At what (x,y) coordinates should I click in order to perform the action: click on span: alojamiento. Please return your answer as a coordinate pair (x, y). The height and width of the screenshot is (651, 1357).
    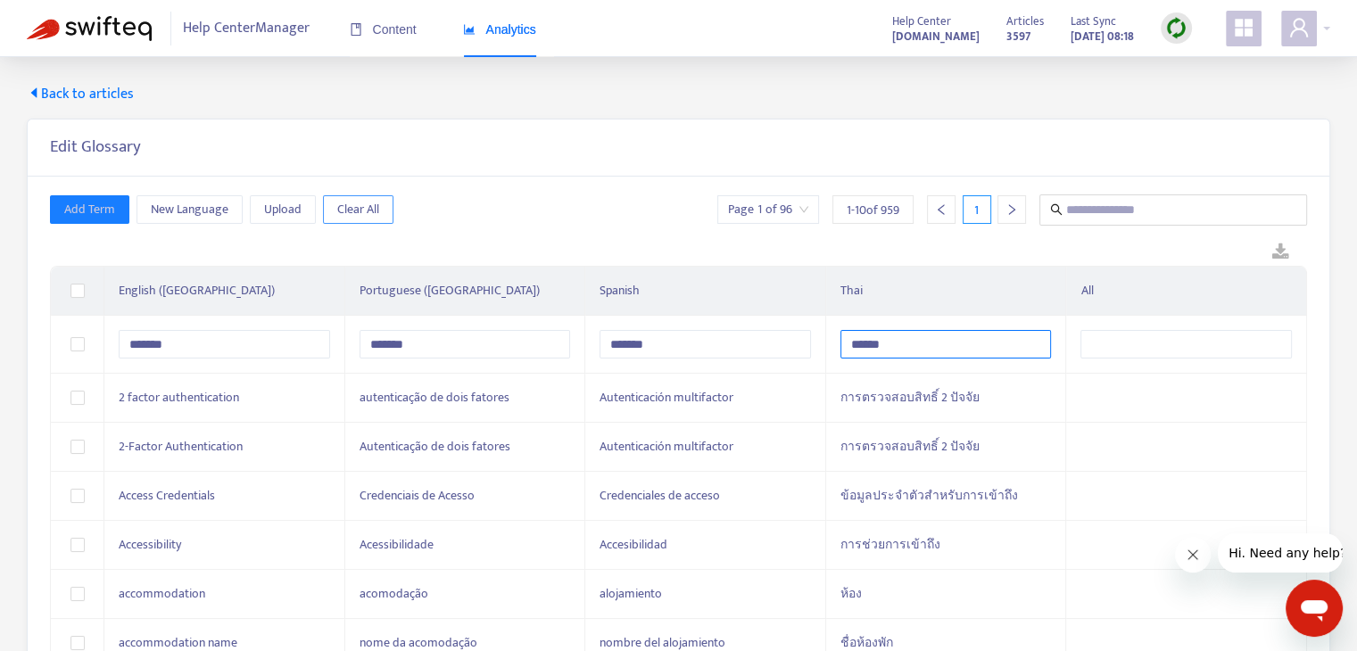
    Looking at the image, I should click on (631, 593).